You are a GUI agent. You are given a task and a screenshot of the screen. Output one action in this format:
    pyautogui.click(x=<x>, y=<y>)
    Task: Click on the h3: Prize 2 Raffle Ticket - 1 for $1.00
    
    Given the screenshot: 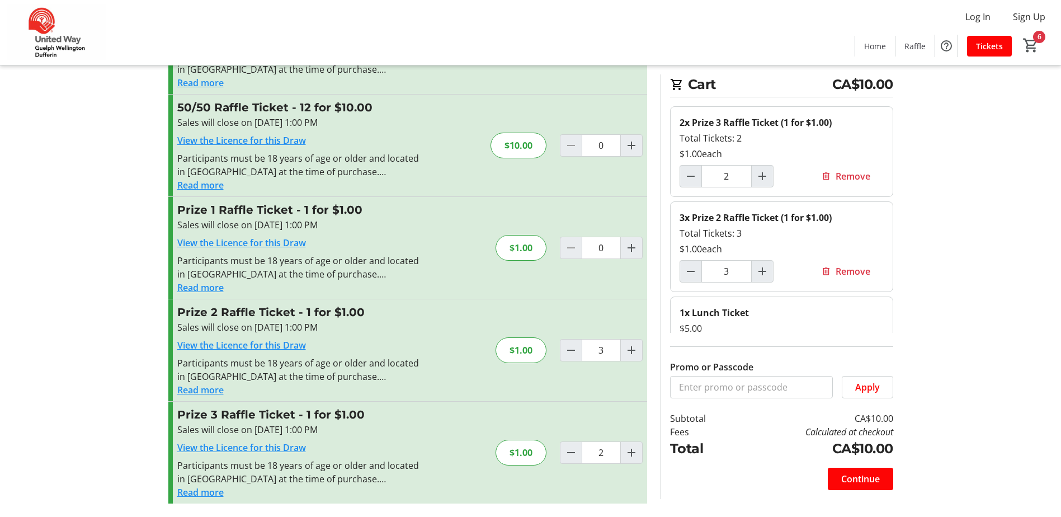 What is the action you would take?
    pyautogui.click(x=299, y=312)
    